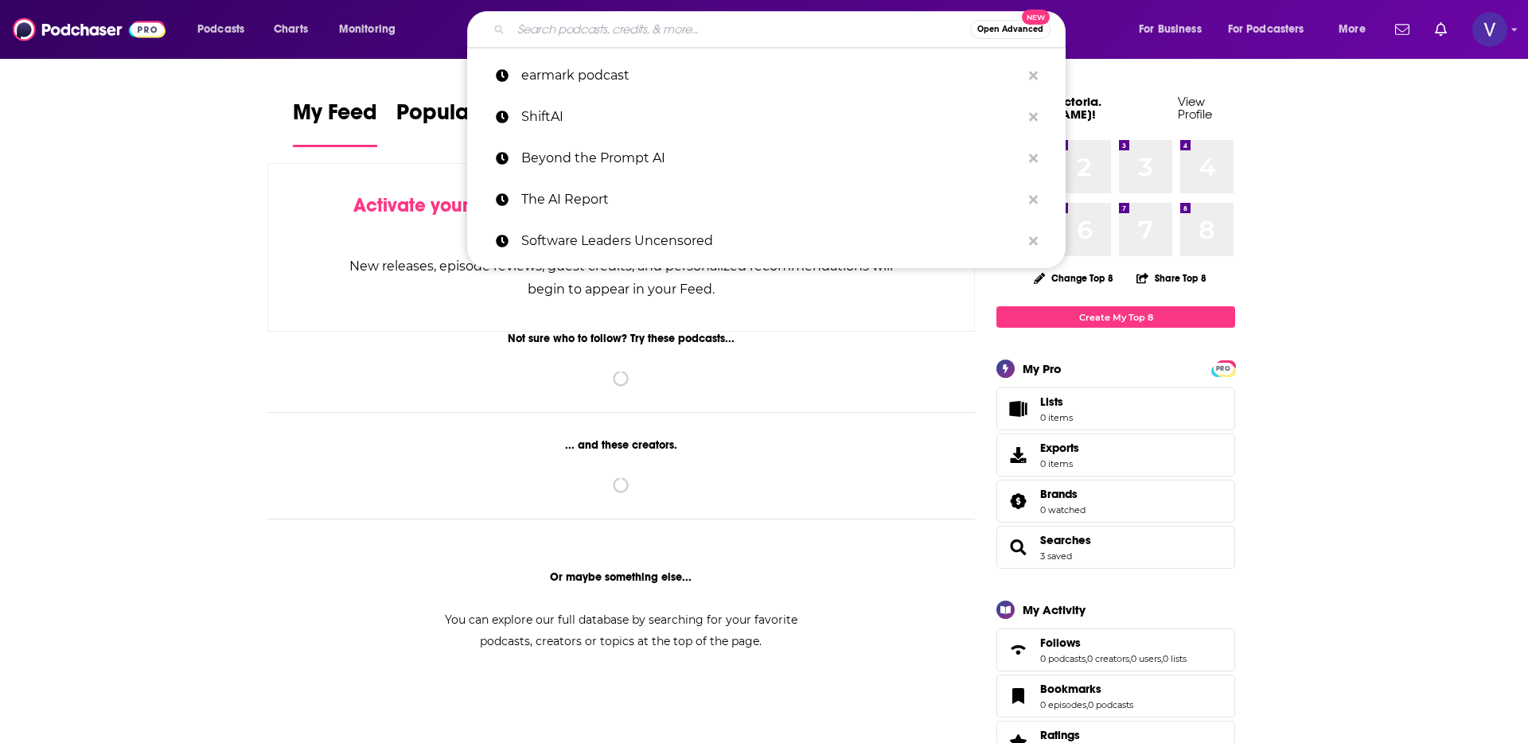 The height and width of the screenshot is (743, 1528). I want to click on a: Beyond the Prompt AI, so click(766, 158).